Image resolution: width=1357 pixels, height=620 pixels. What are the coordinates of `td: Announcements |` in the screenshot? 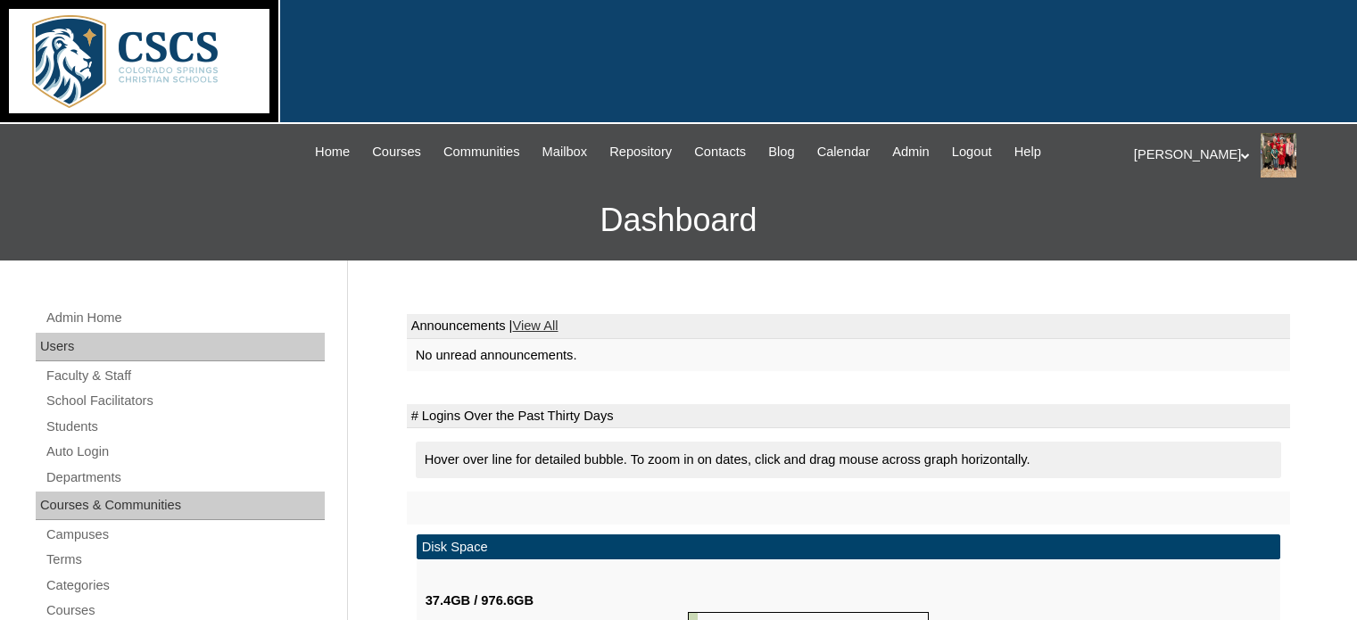 It's located at (849, 327).